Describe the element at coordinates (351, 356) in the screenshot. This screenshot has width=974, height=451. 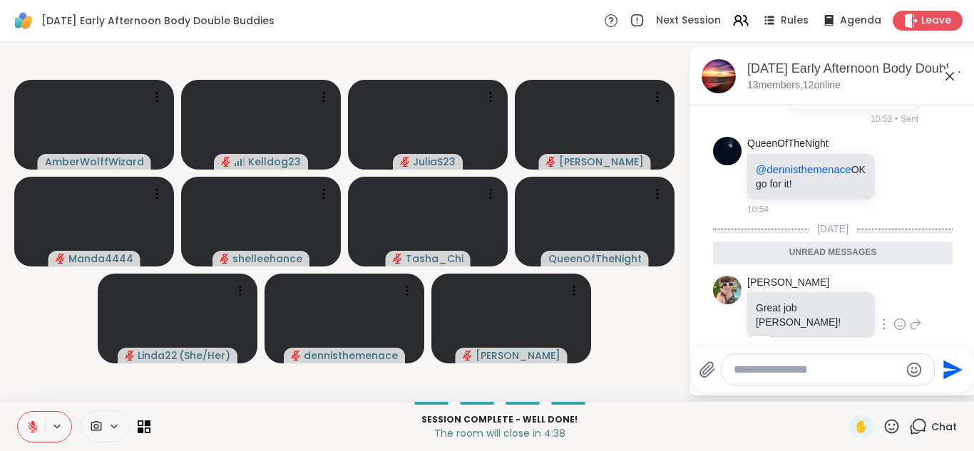
I see `span: dennisthemenace` at that location.